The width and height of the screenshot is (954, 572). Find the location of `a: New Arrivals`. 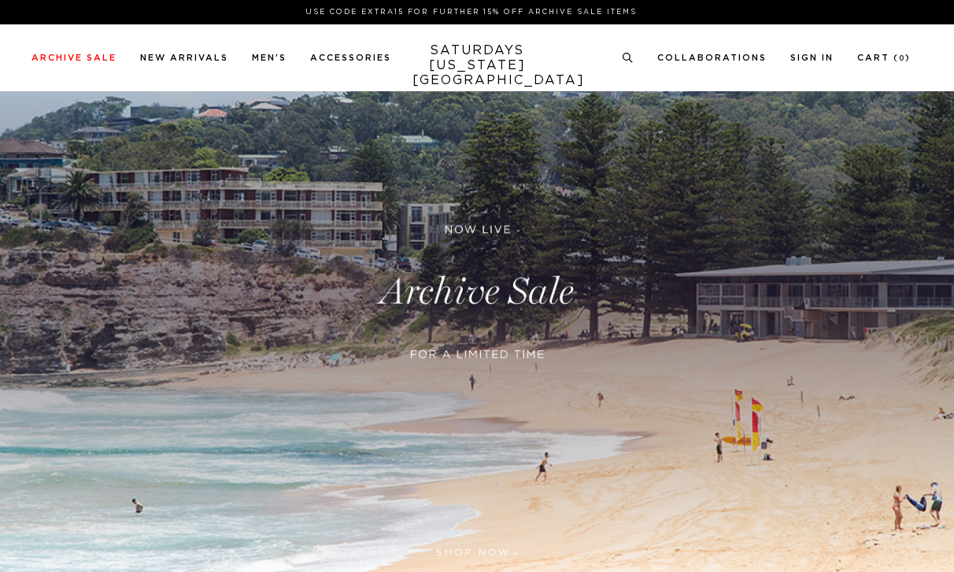

a: New Arrivals is located at coordinates (184, 57).